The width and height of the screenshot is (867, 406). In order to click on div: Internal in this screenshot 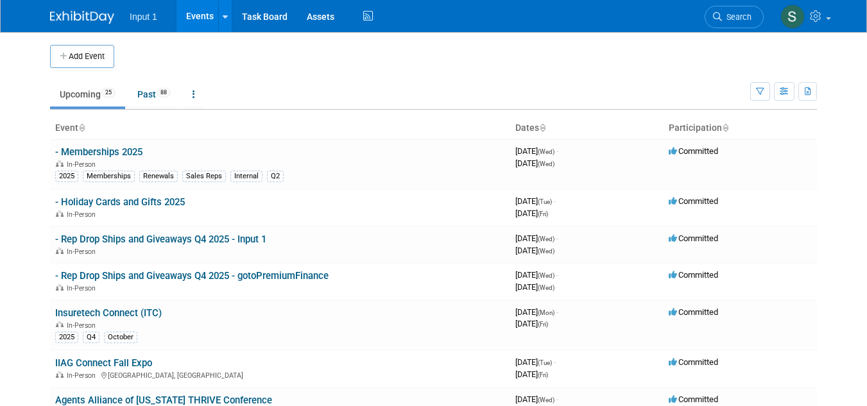, I will do `click(246, 176)`.